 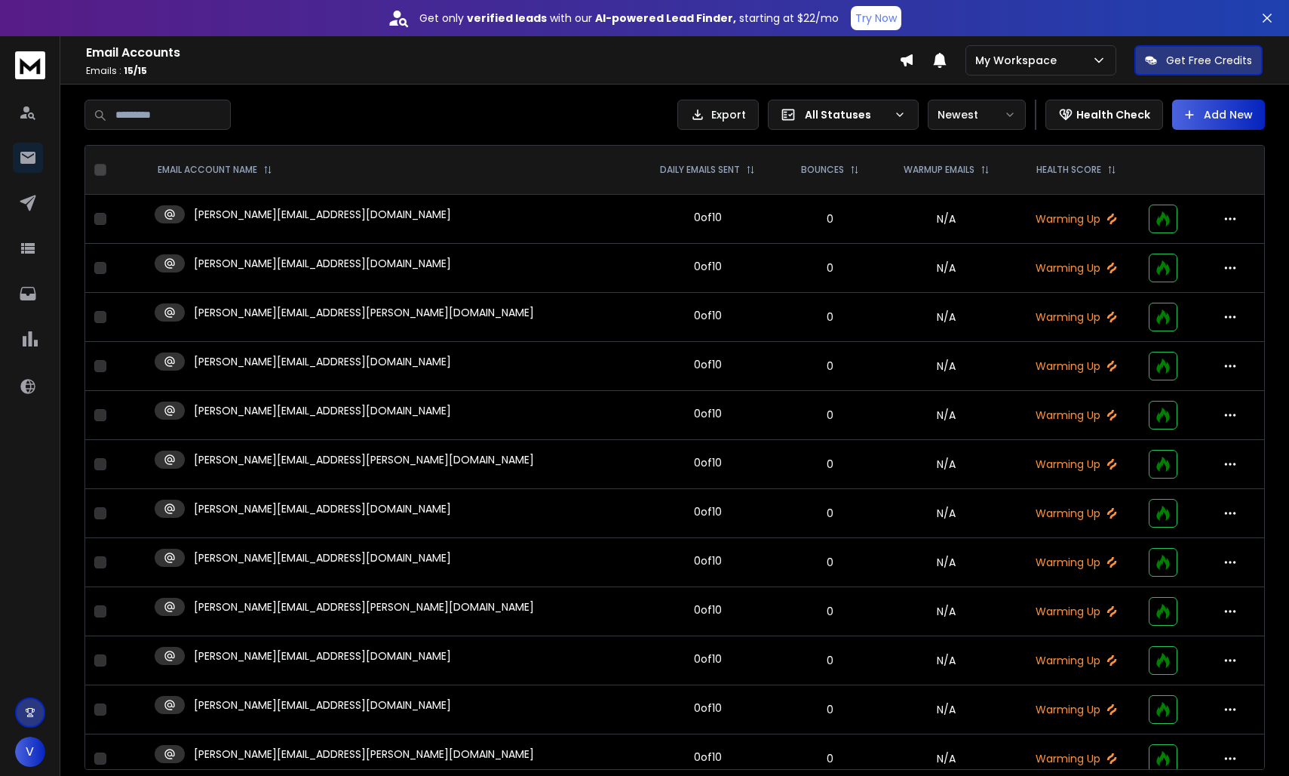 What do you see at coordinates (1105, 115) in the screenshot?
I see `button: Health Check` at bounding box center [1105, 115].